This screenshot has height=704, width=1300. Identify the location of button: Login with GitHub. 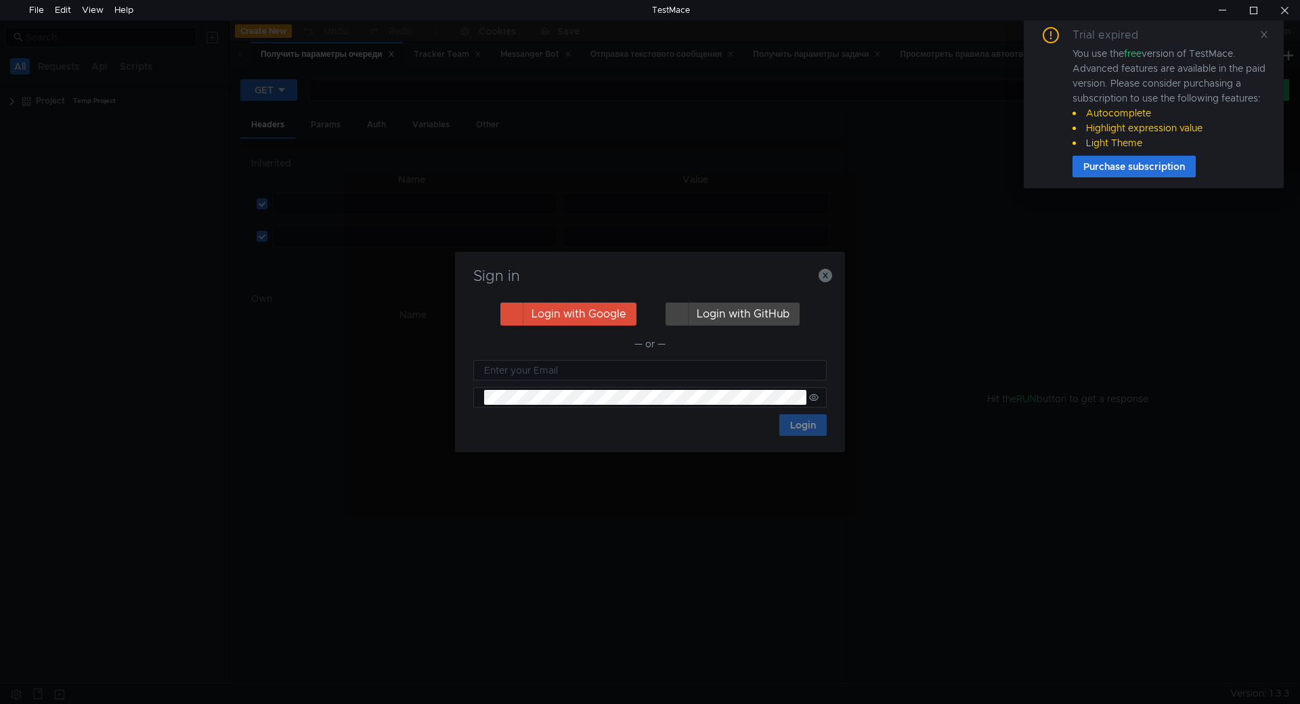
(733, 314).